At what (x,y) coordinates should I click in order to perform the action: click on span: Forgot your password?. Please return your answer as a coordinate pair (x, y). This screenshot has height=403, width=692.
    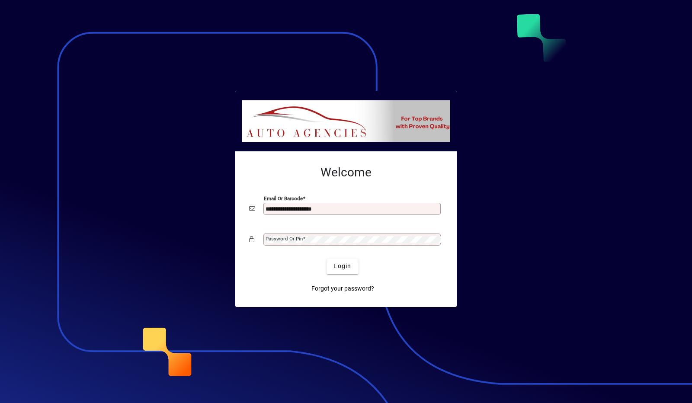
    Looking at the image, I should click on (342, 288).